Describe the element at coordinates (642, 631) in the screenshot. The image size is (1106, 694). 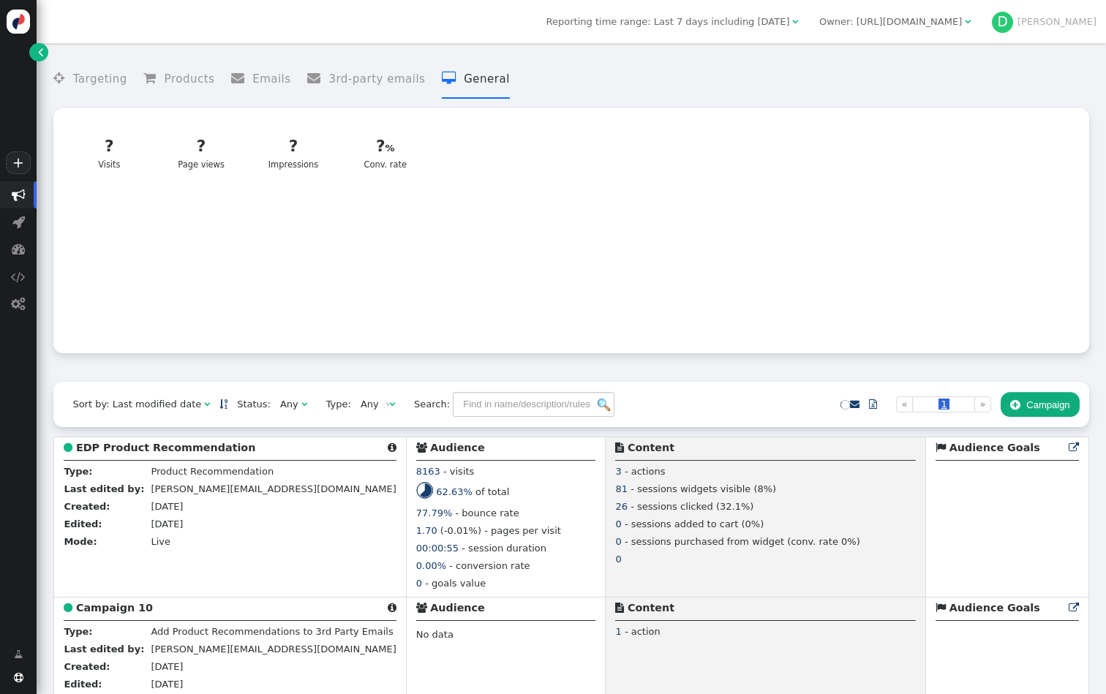
I see `span: - action` at that location.